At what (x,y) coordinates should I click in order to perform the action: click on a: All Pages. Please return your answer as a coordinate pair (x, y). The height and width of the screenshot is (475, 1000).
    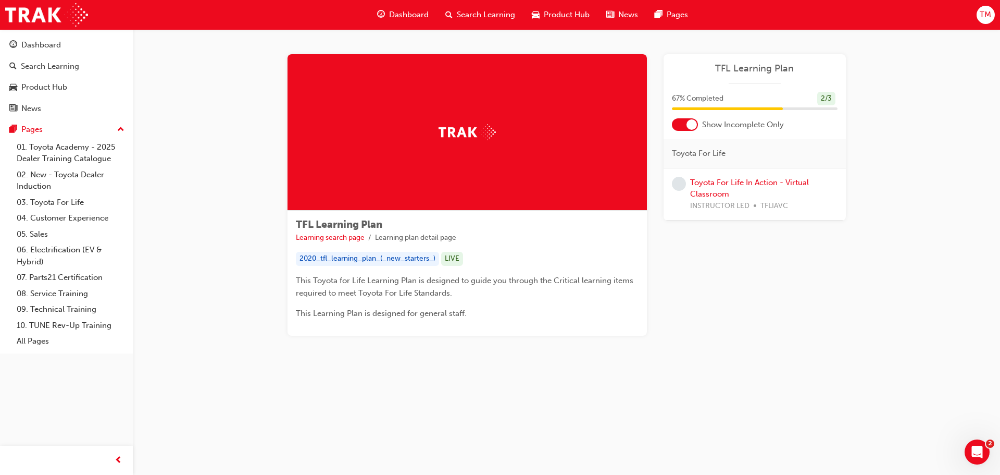
    Looking at the image, I should click on (70, 341).